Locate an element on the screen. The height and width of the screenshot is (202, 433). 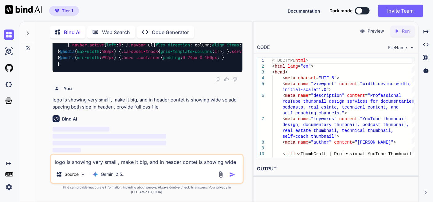
div: 10 is located at coordinates (260, 154).